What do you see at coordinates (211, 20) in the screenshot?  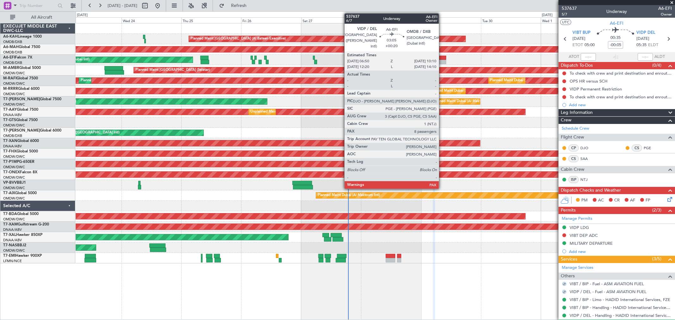 I see `div: Thu 25` at bounding box center [211, 20].